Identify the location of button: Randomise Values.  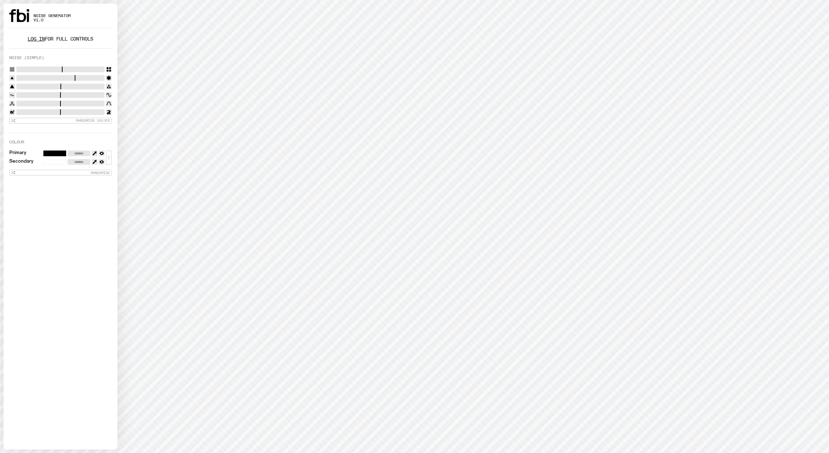
(60, 121).